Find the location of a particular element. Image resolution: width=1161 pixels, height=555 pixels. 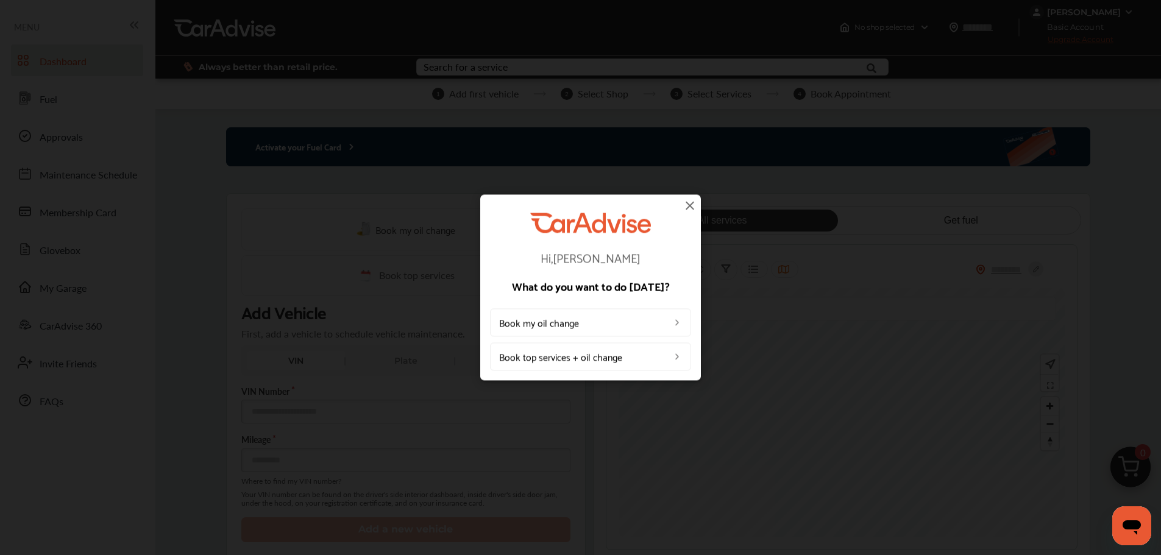

a: Book top services + oil change is located at coordinates (590, 356).